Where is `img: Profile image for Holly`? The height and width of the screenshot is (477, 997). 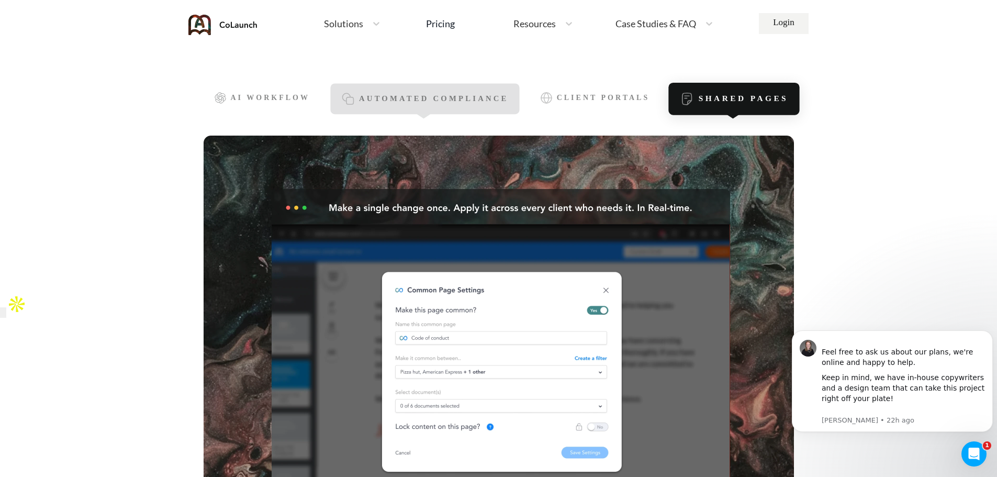
img: Profile image for Holly is located at coordinates (20, 34).